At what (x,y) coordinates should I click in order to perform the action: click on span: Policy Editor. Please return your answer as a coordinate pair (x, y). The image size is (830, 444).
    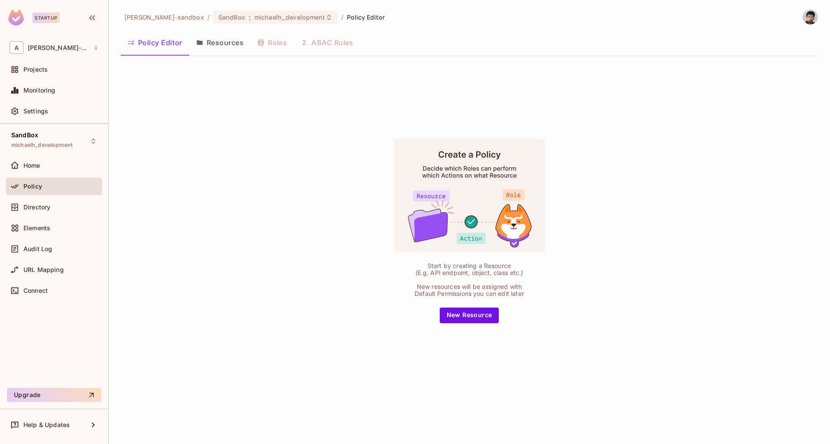
    Looking at the image, I should click on (366, 17).